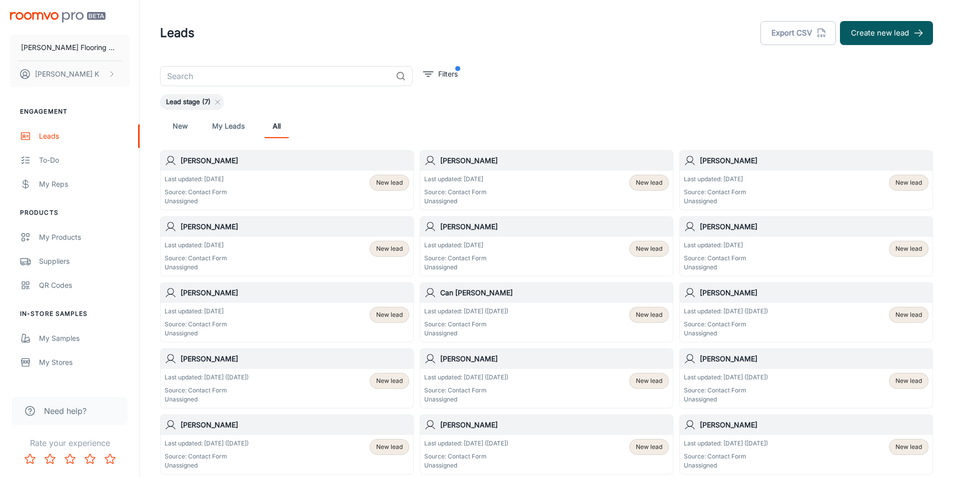 Image resolution: width=953 pixels, height=477 pixels. What do you see at coordinates (798, 33) in the screenshot?
I see `button: Export CSV` at bounding box center [798, 33].